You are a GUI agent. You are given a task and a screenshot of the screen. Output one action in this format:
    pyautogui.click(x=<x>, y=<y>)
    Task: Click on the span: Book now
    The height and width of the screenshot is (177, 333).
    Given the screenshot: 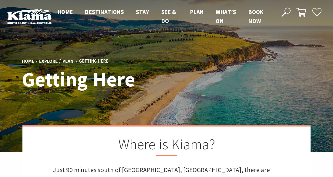 What is the action you would take?
    pyautogui.click(x=256, y=16)
    